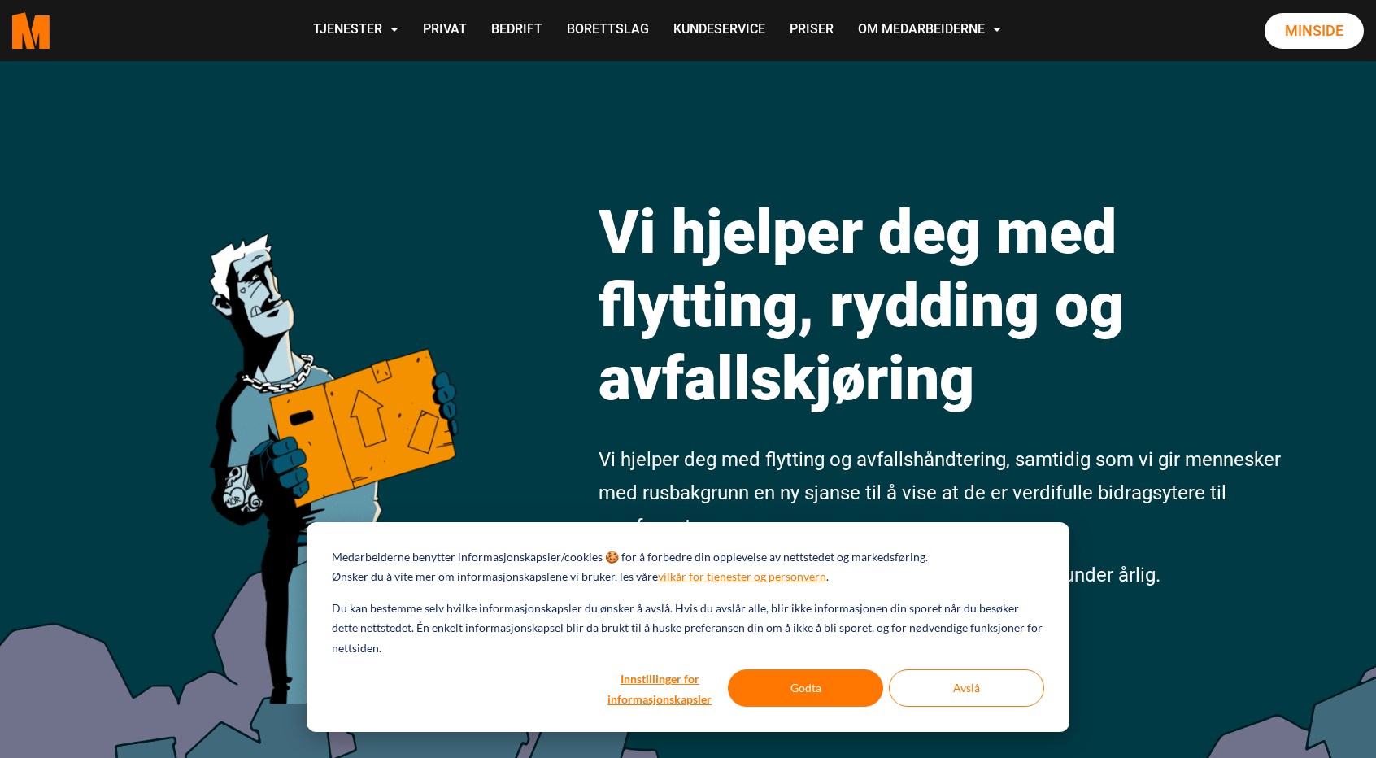  I want to click on a: Kundeservice, so click(719, 30).